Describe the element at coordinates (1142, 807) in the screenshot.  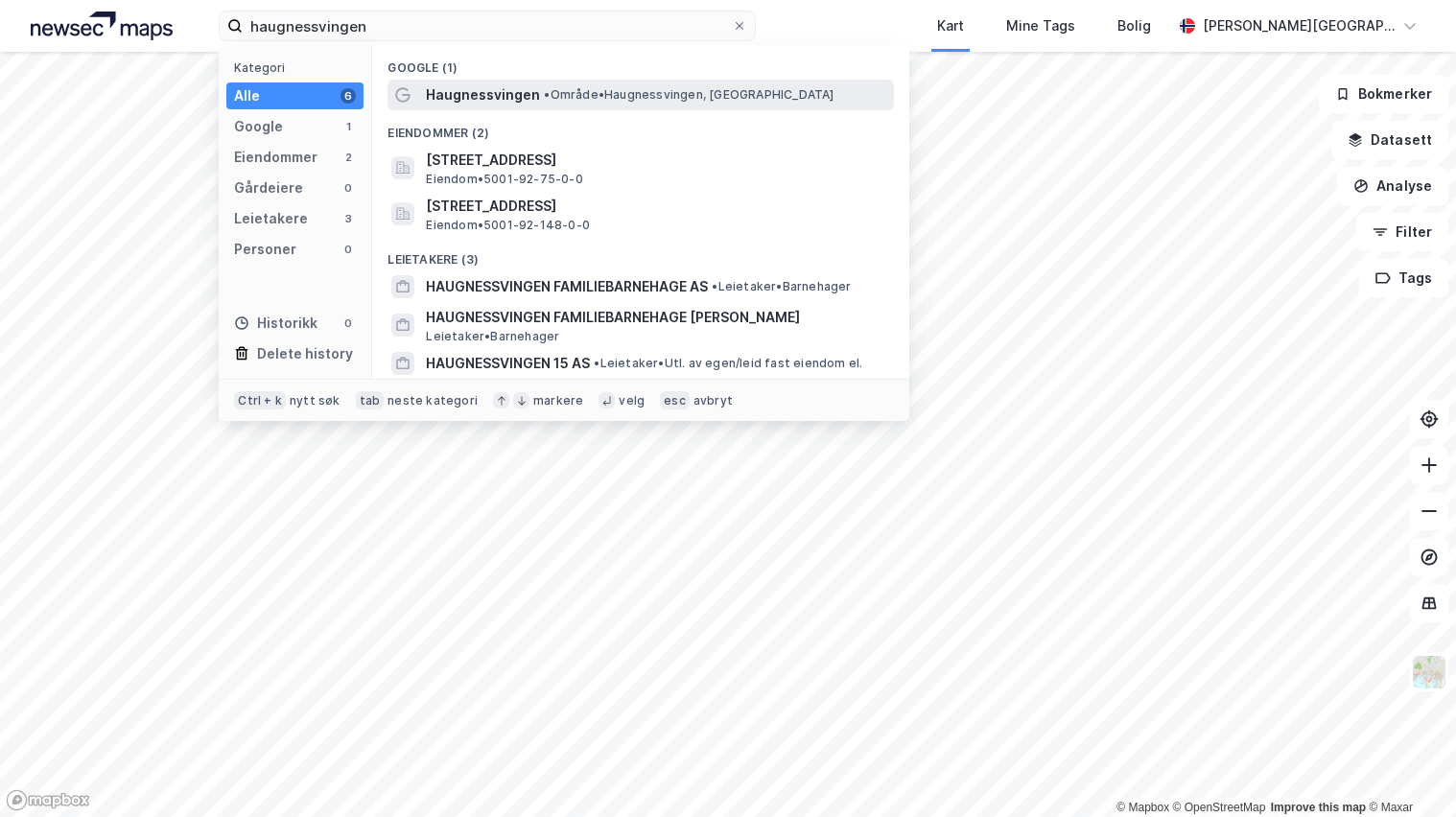
I see `a: Mapbox` at that location.